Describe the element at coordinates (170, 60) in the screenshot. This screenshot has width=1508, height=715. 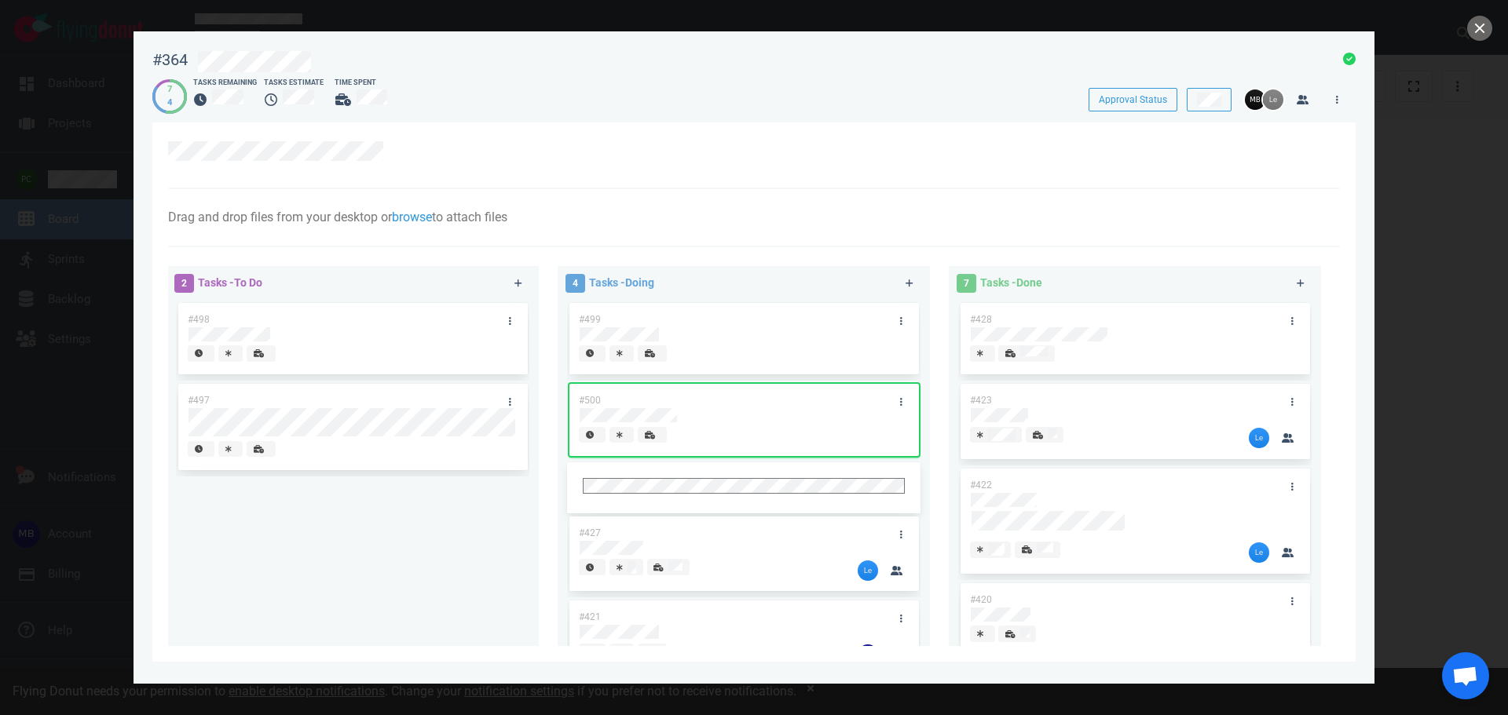
I see `div: #364` at that location.